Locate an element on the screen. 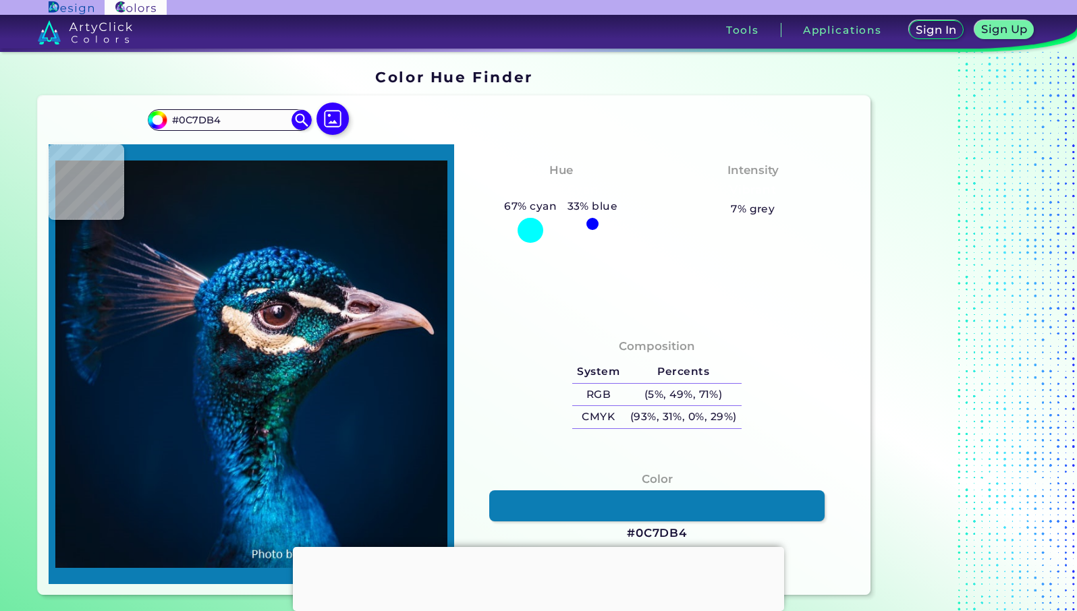 The image size is (1077, 611). h5: Sign Up is located at coordinates (1004, 29).